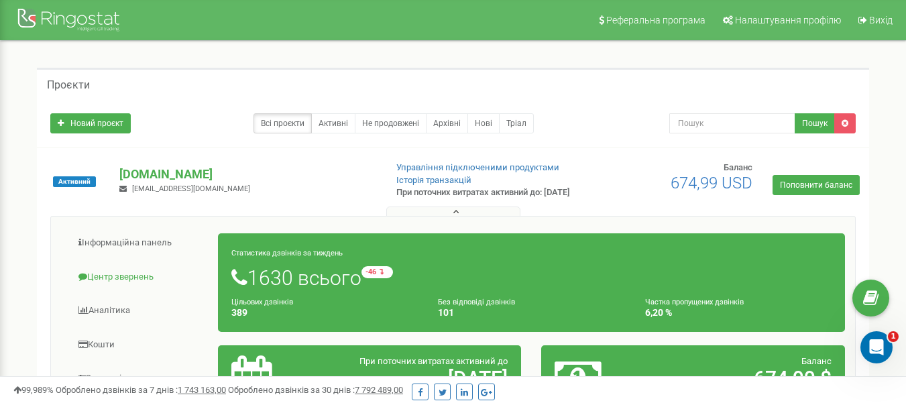 This screenshot has width=906, height=407. I want to click on h5: Проєкти, so click(68, 85).